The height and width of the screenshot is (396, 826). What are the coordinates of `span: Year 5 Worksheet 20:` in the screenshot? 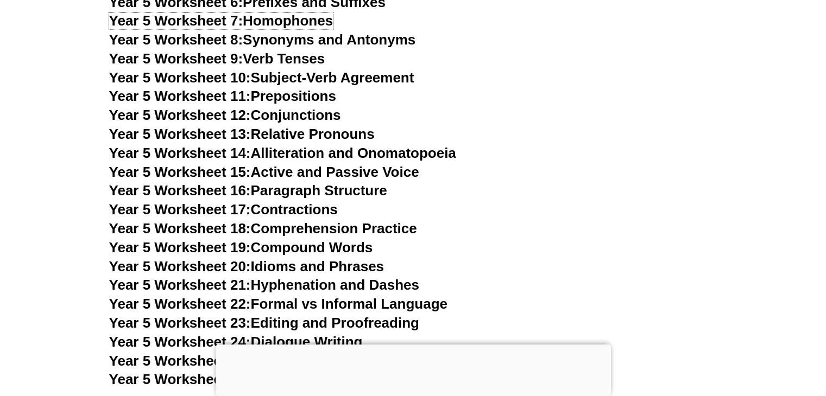 It's located at (180, 267).